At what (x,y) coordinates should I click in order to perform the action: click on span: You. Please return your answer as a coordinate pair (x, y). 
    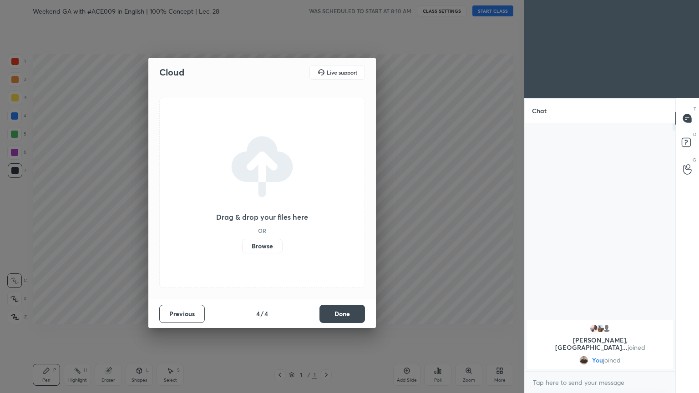
    Looking at the image, I should click on (597, 360).